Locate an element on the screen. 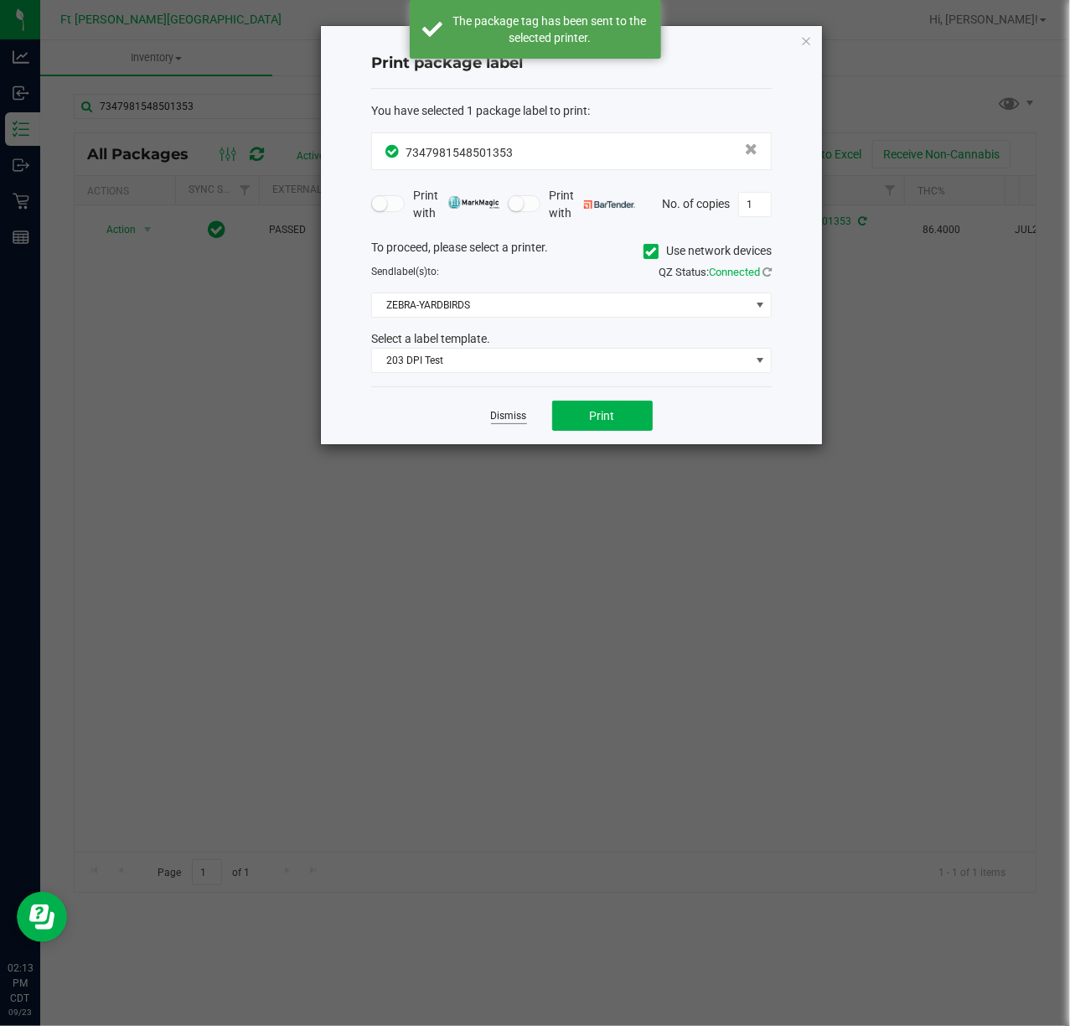  span: QZ Status: is located at coordinates (715, 272).